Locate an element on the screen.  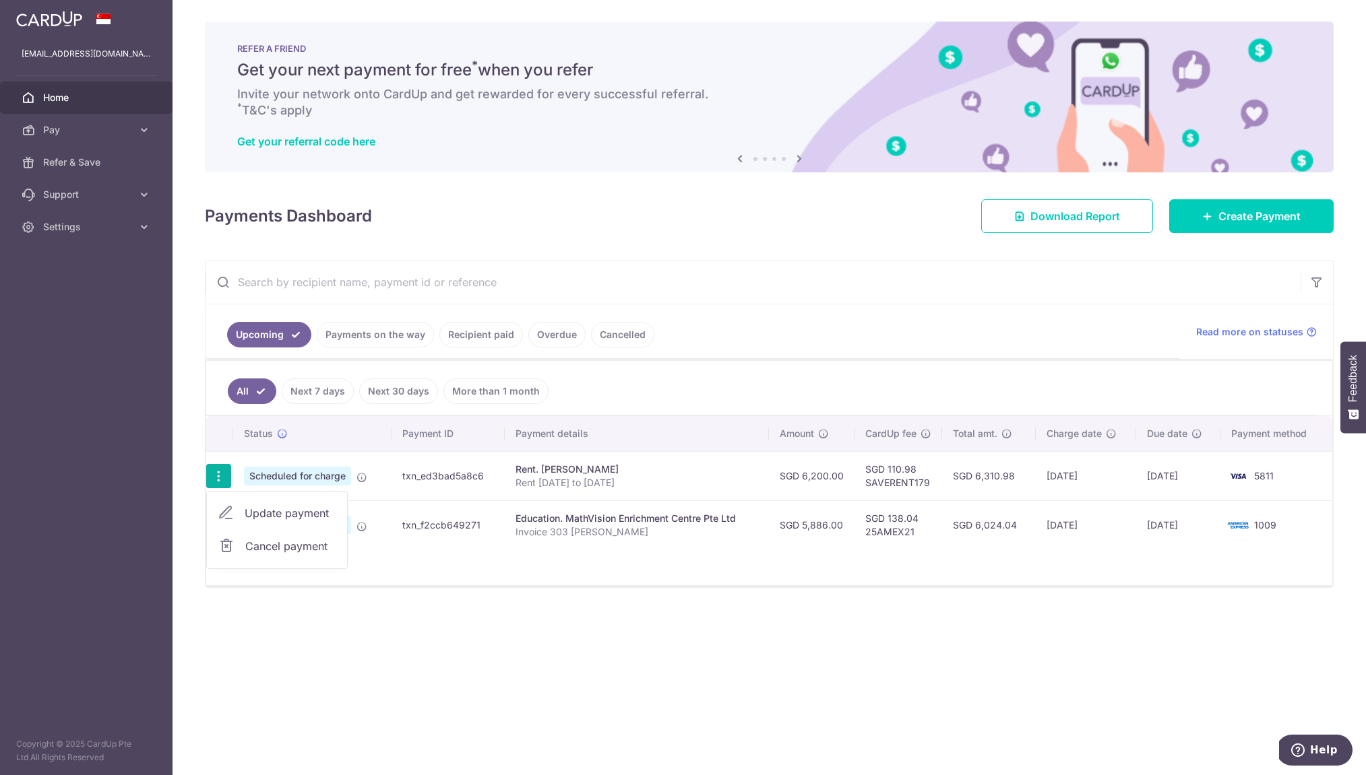
a: Get your referral code here is located at coordinates (306, 141).